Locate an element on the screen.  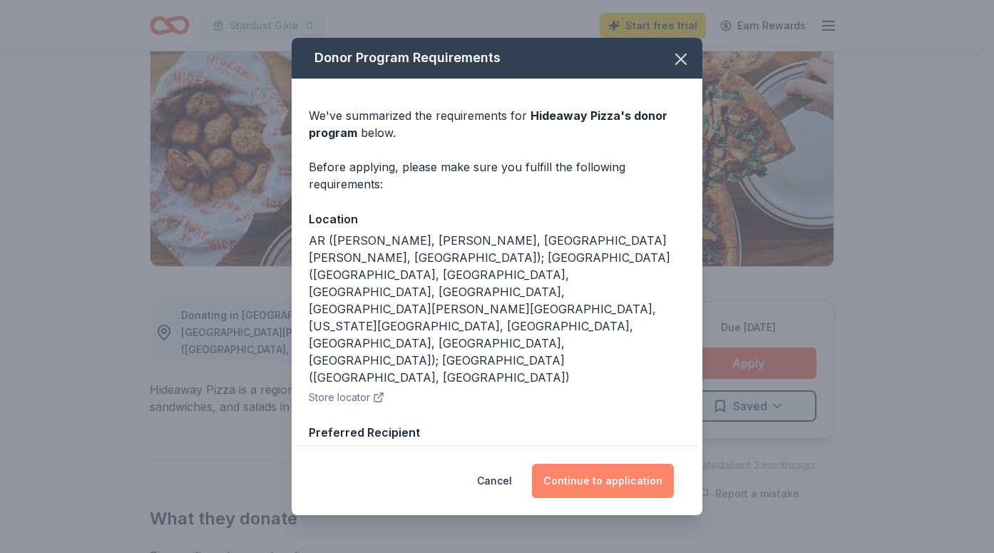
button: Store locator is located at coordinates (347, 397).